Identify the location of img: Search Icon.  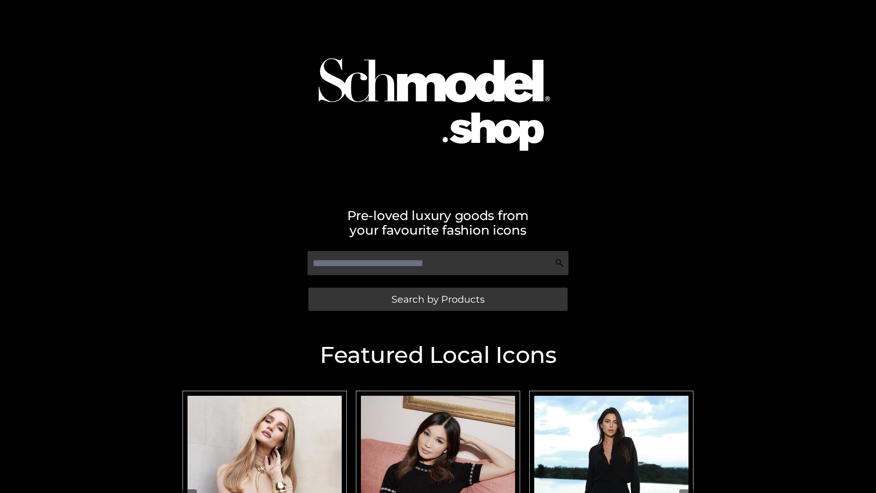
(559, 263).